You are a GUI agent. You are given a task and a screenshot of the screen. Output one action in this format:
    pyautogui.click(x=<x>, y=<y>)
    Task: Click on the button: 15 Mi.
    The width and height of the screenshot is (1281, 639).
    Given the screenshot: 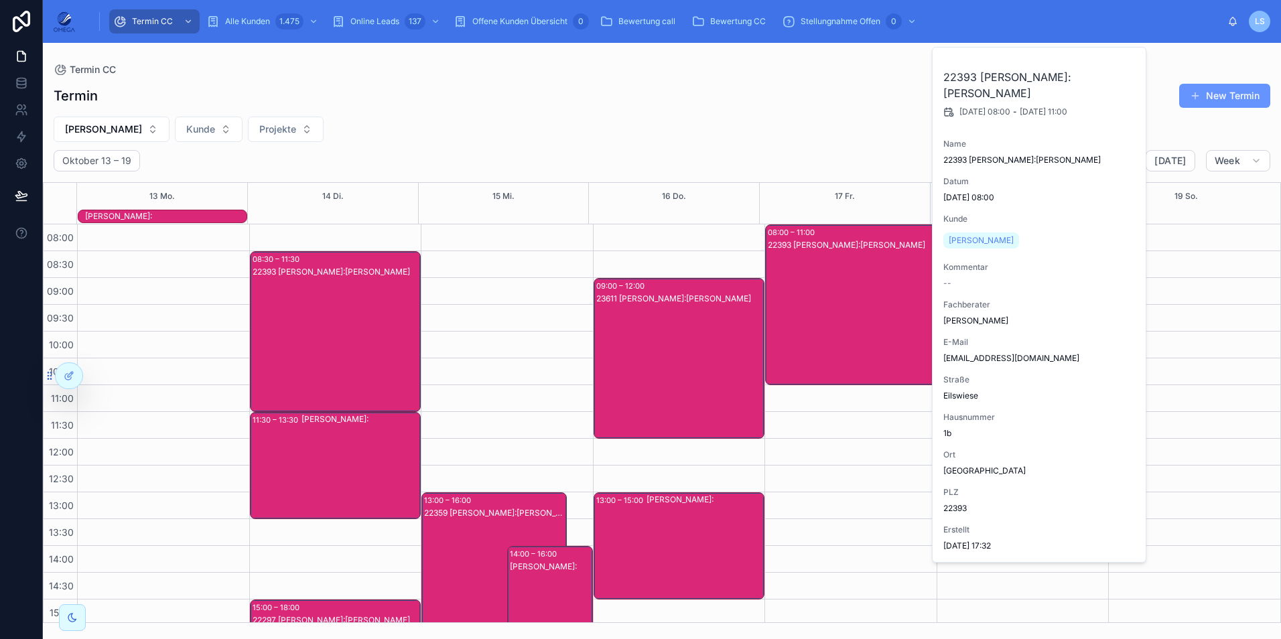 What is the action you would take?
    pyautogui.click(x=503, y=196)
    